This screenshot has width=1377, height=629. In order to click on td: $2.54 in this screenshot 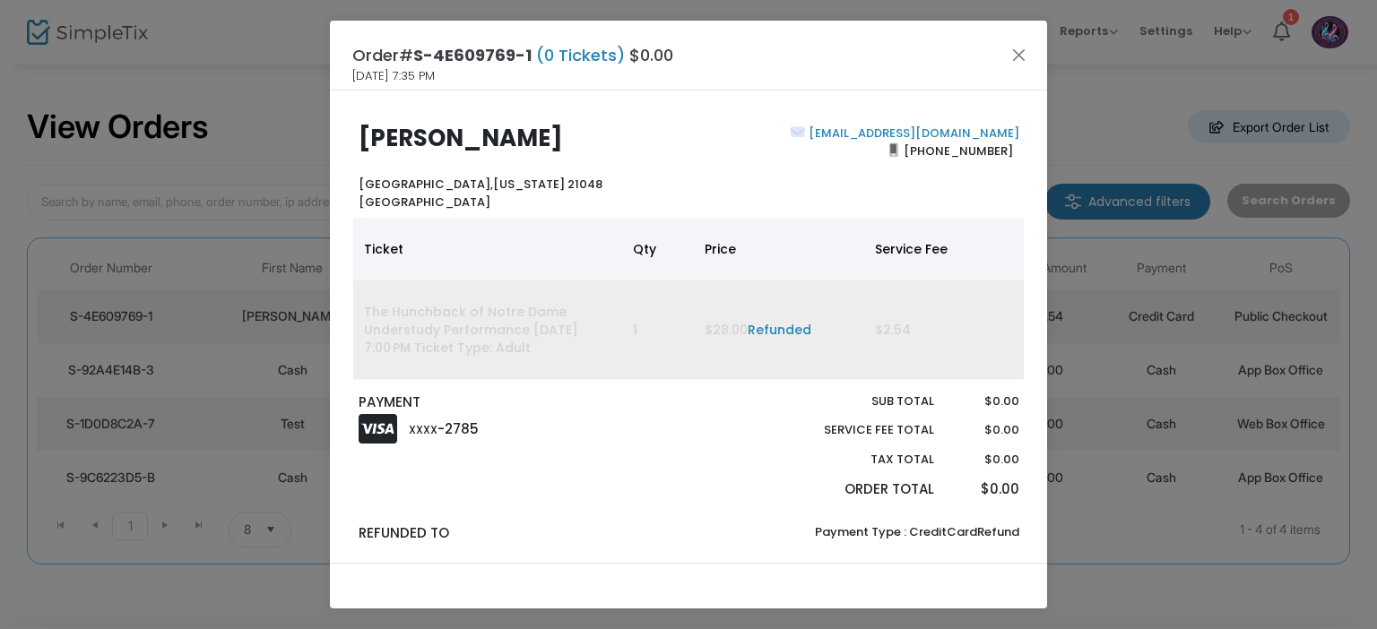, I will do `click(918, 330)`.